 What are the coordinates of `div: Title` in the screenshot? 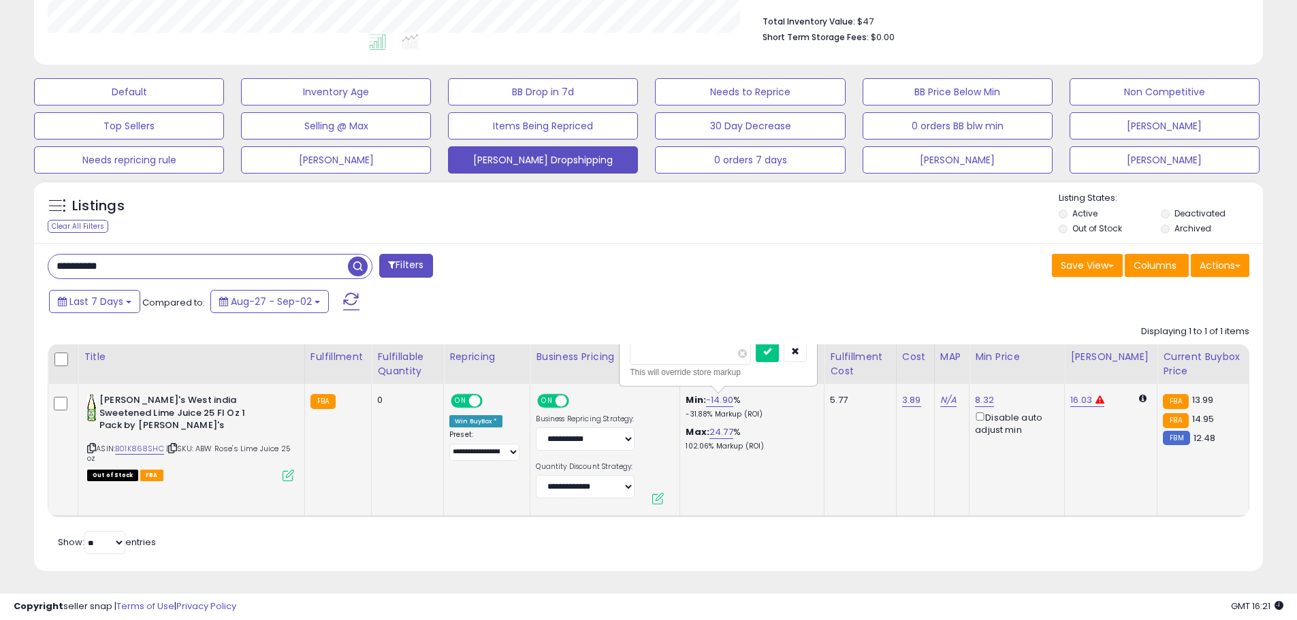 It's located at (191, 357).